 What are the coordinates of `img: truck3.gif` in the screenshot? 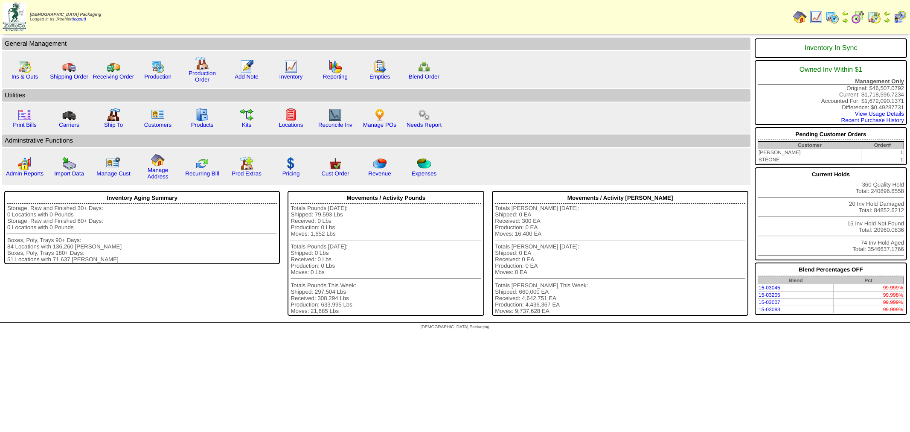 It's located at (69, 115).